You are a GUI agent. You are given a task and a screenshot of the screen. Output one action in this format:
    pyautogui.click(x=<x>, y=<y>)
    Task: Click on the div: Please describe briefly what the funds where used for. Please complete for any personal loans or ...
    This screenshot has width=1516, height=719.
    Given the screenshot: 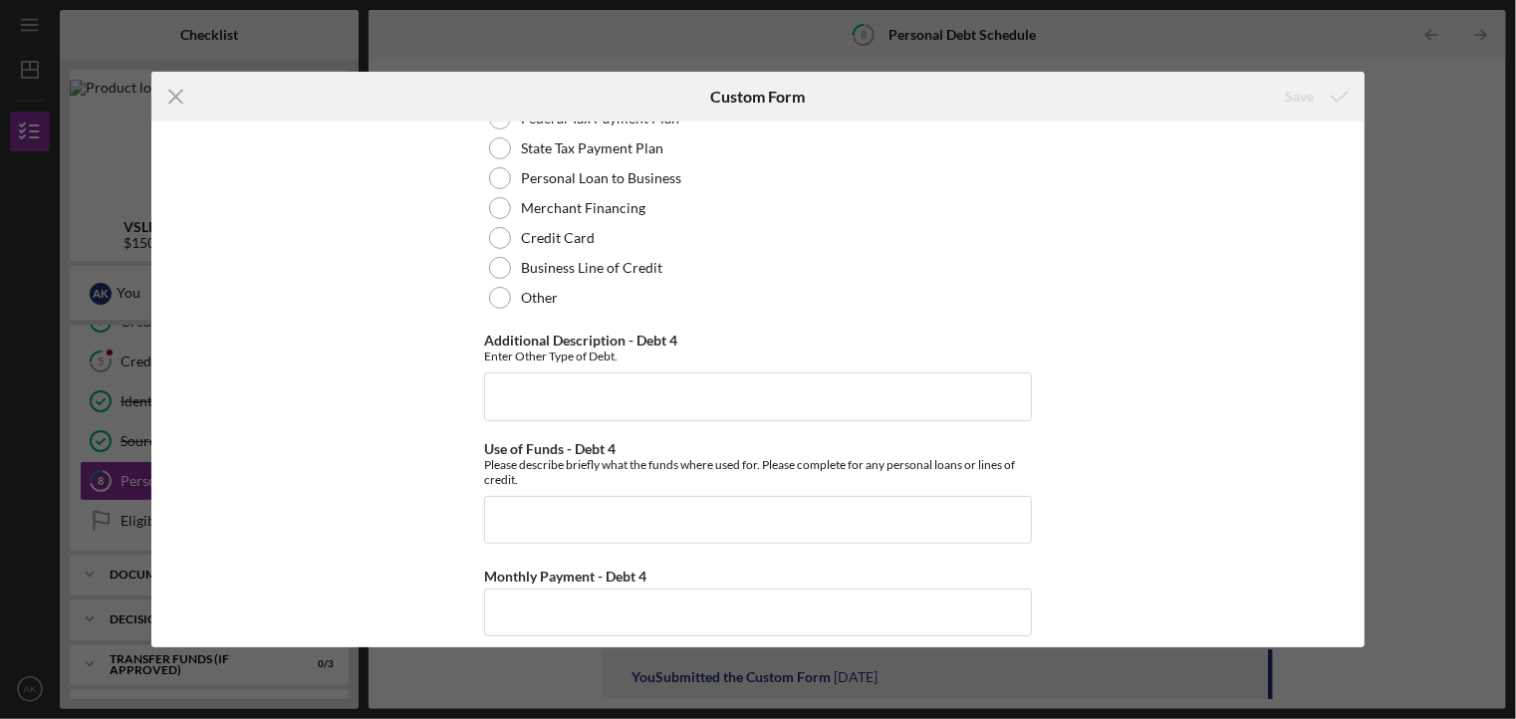 What is the action you would take?
    pyautogui.click(x=758, y=472)
    